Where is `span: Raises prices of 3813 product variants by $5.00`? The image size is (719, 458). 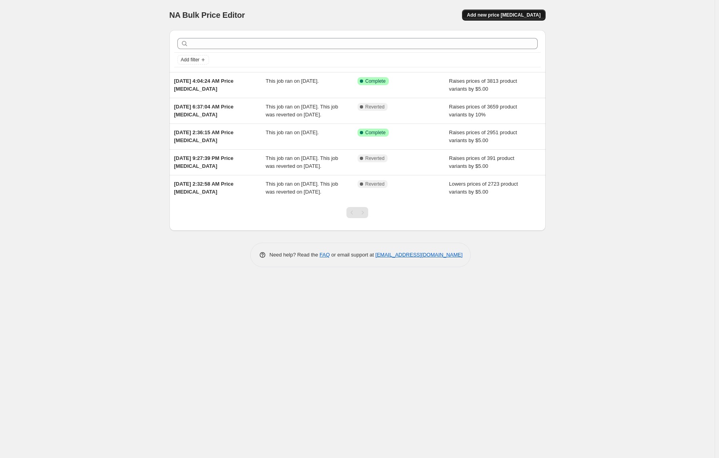 span: Raises prices of 3813 product variants by $5.00 is located at coordinates (483, 85).